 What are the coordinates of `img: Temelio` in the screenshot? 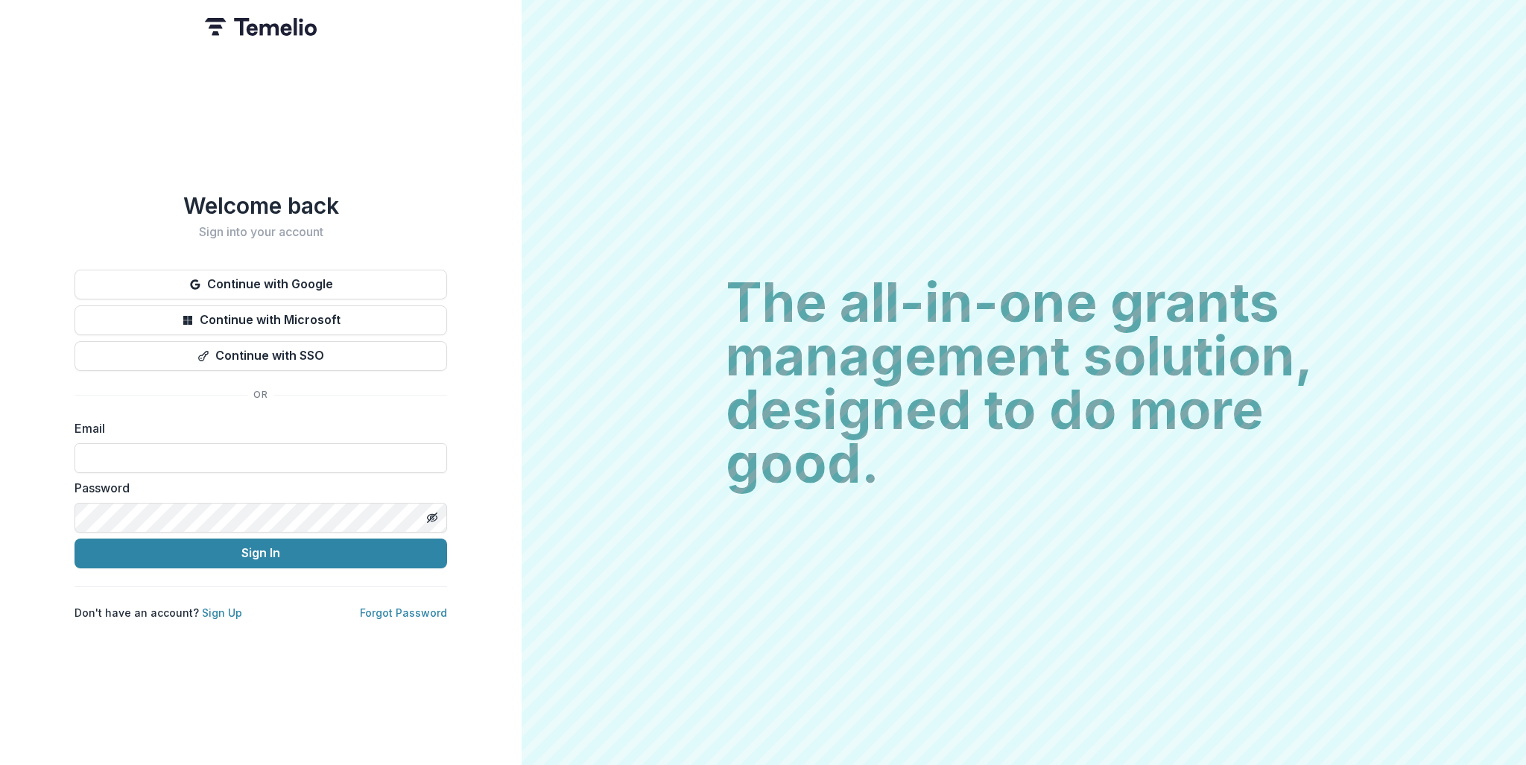 It's located at (261, 27).